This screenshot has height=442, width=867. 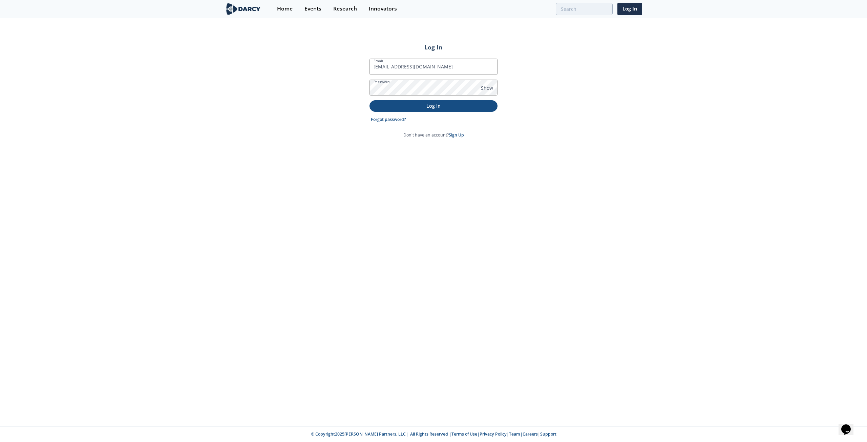 I want to click on div: Innovators, so click(x=383, y=9).